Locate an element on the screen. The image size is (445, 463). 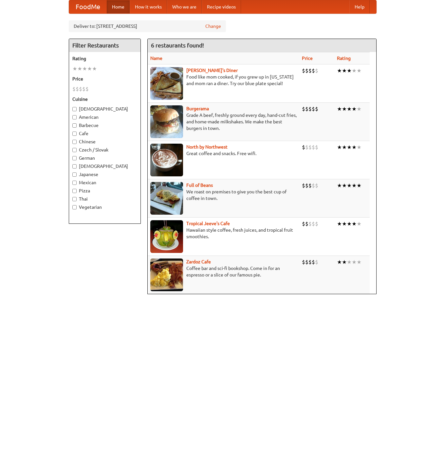
h5: Cuisine is located at coordinates (105, 99).